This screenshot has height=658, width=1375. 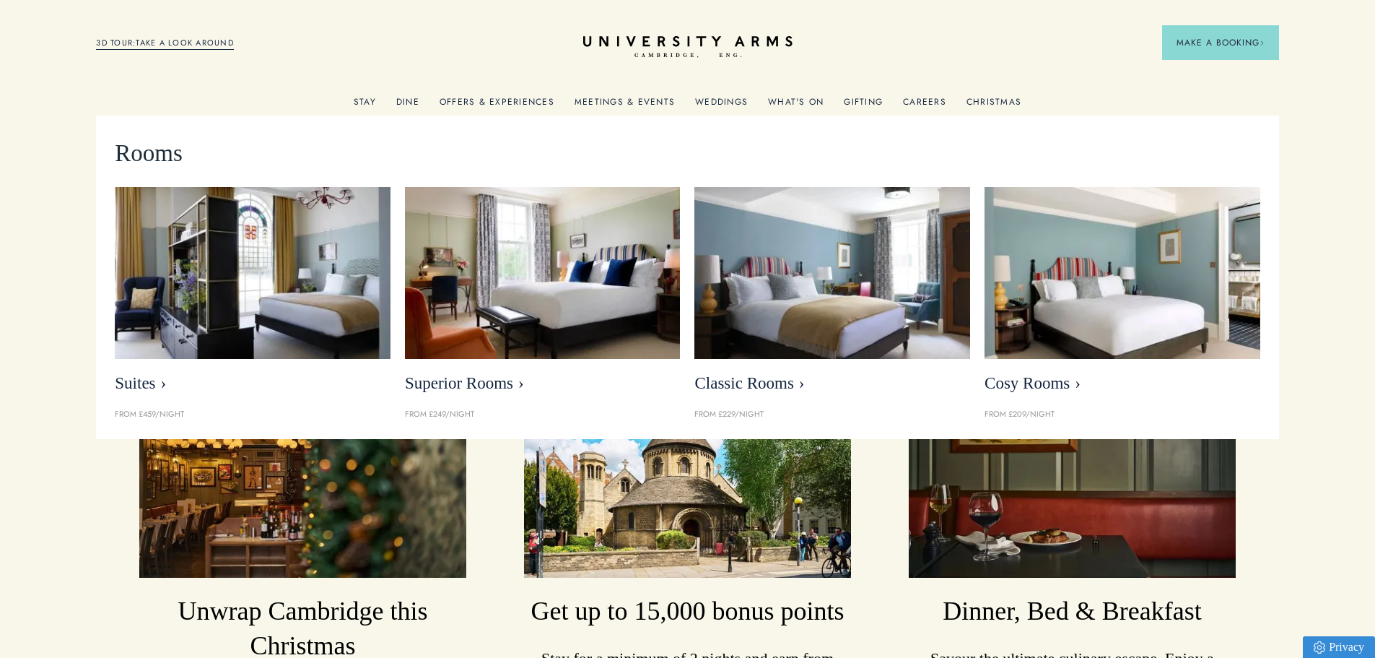 What do you see at coordinates (253, 273) in the screenshot?
I see `img: image-21e87f5add22128270780cf7737b92e839d7d65d-400x250-jpg` at bounding box center [253, 273].